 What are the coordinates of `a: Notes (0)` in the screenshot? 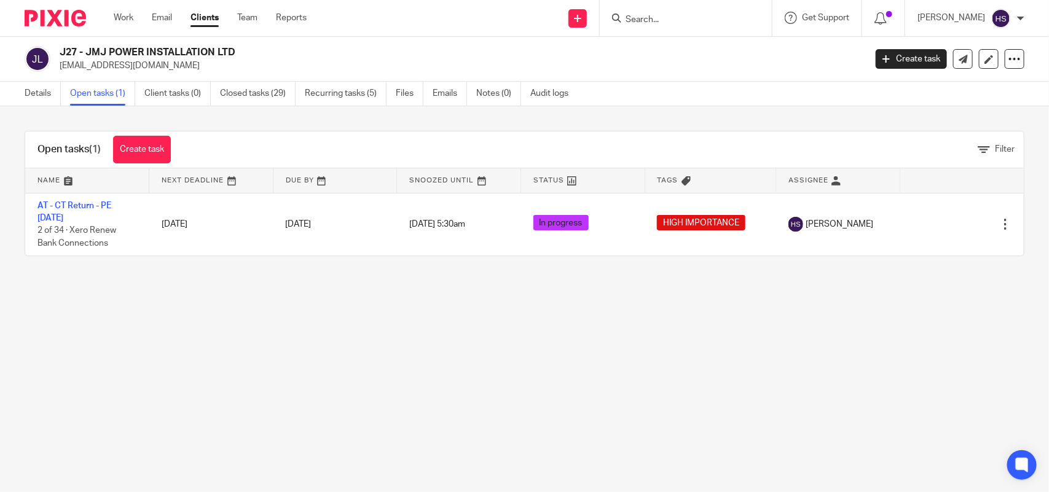 It's located at (499, 93).